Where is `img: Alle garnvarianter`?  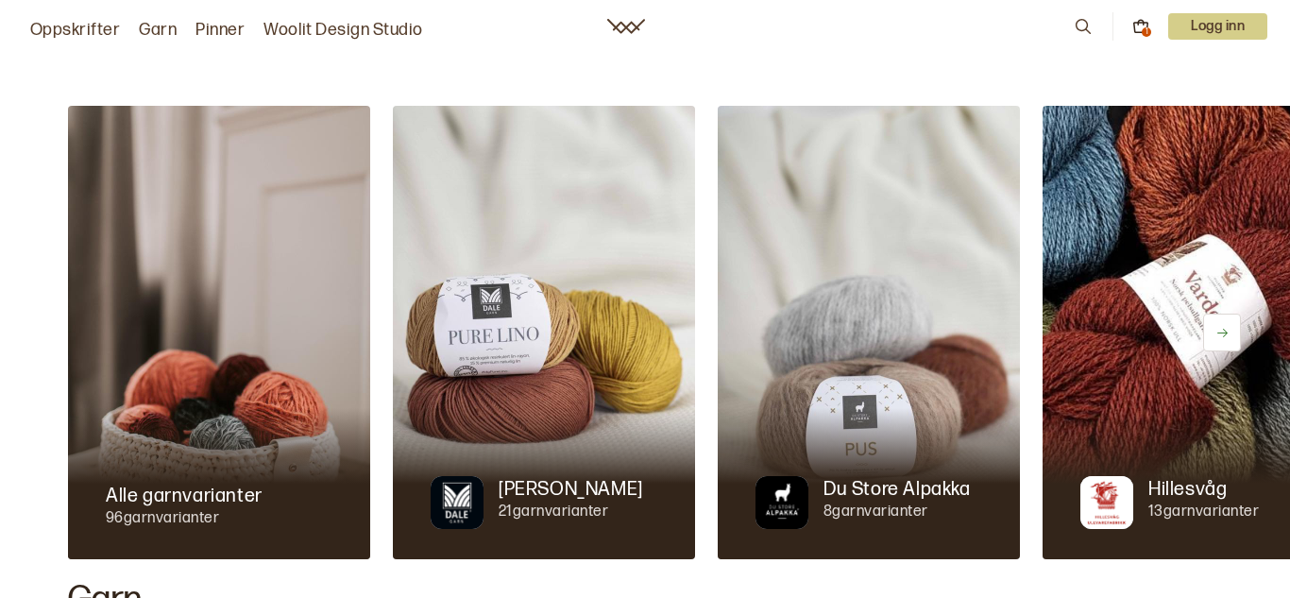 img: Alle garnvarianter is located at coordinates (219, 333).